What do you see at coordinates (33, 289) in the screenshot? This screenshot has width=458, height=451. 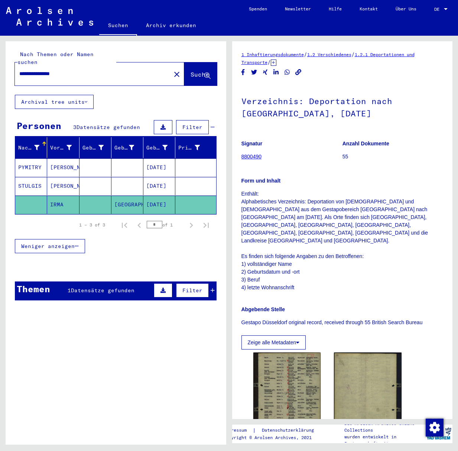 I see `div: Themen` at bounding box center [33, 289].